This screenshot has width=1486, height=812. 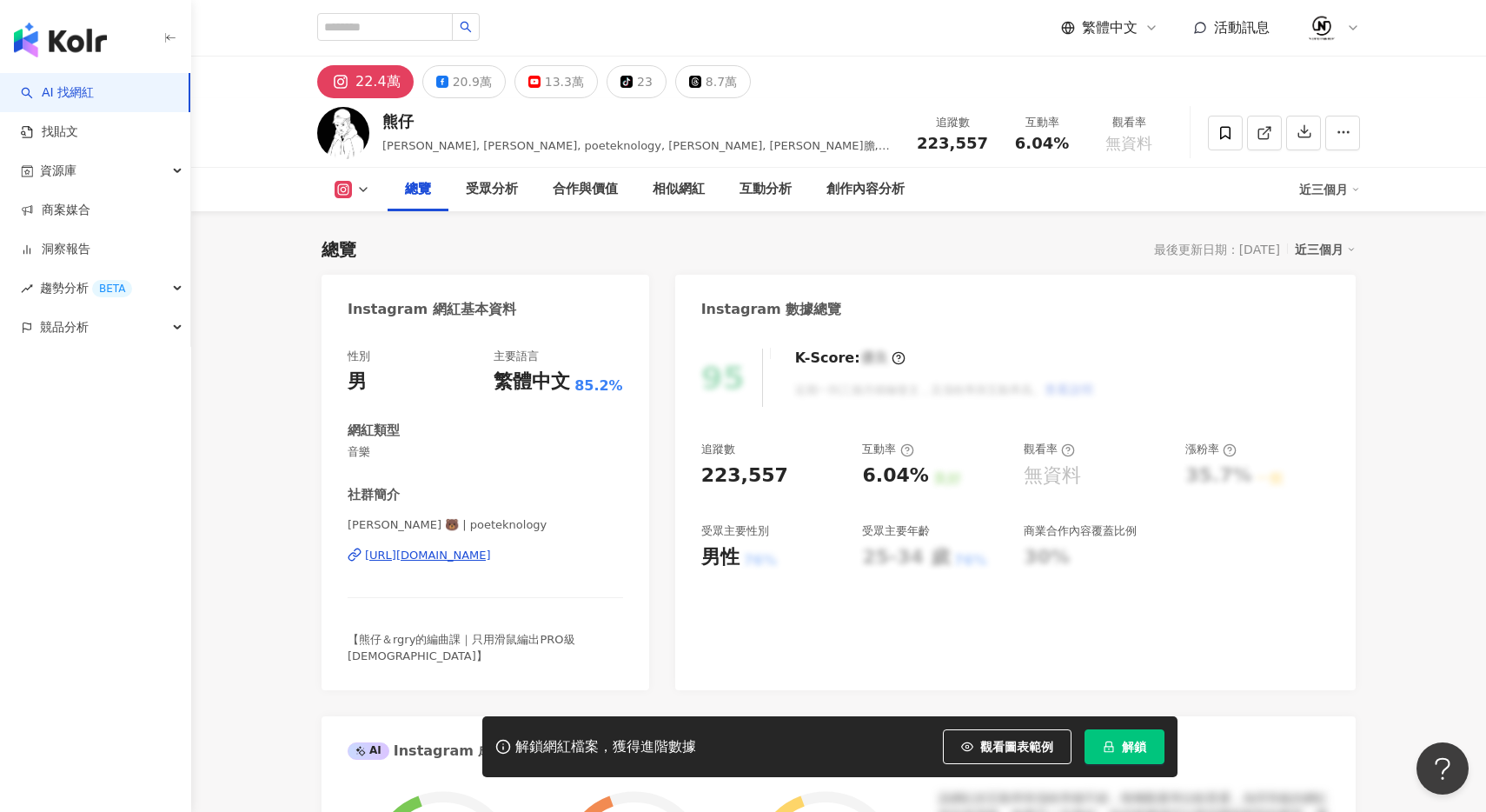 What do you see at coordinates (431, 309) in the screenshot?
I see `div: Instagram 網紅基本資料` at bounding box center [431, 309].